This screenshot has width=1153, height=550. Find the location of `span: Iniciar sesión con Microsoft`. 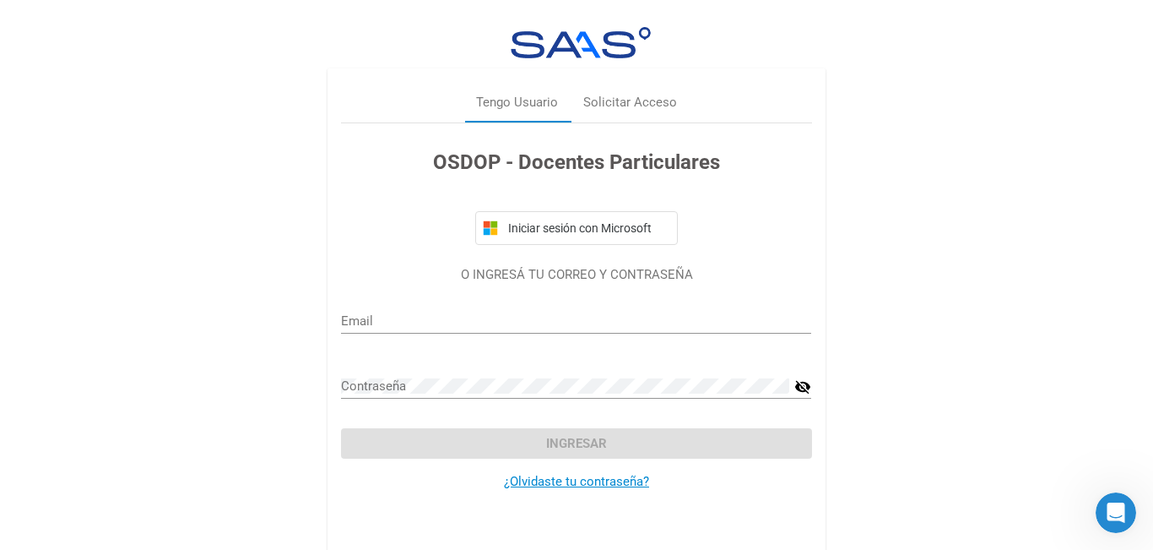

span: Iniciar sesión con Microsoft is located at coordinates (588, 228).